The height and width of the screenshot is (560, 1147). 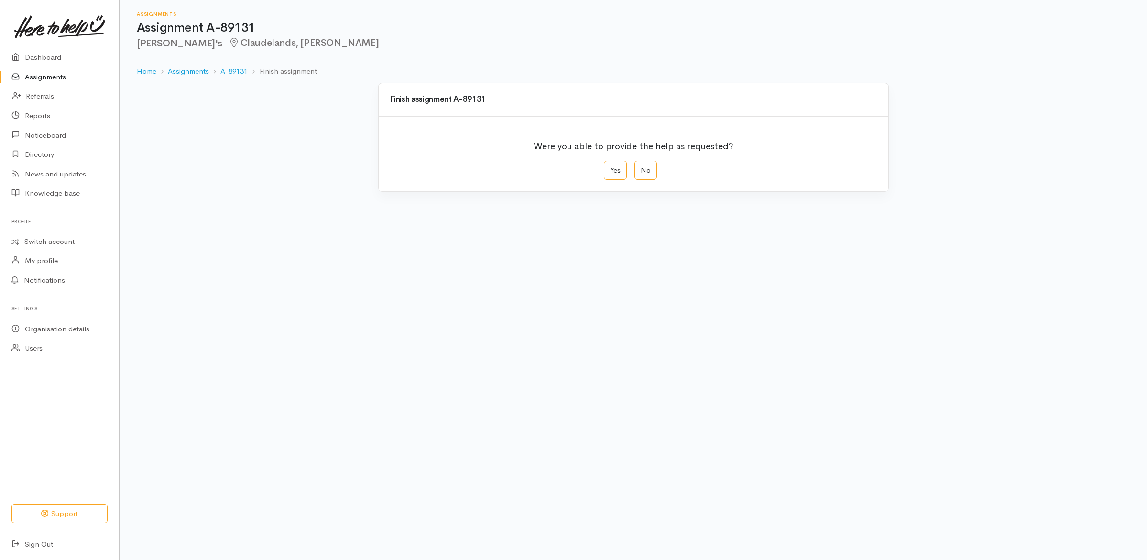 What do you see at coordinates (146, 71) in the screenshot?
I see `a: Home` at bounding box center [146, 71].